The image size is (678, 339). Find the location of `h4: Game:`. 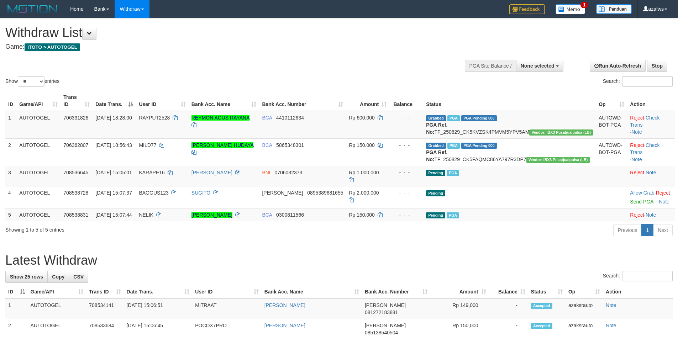

h4: Game: is located at coordinates (225, 47).